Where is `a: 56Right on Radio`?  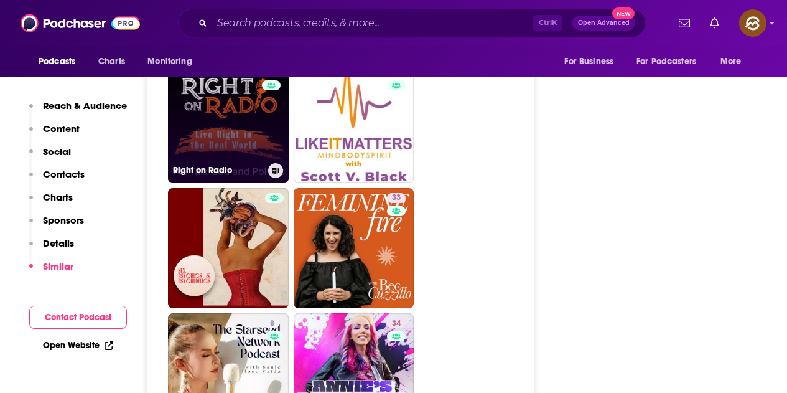
a: 56Right on Radio is located at coordinates (228, 123).